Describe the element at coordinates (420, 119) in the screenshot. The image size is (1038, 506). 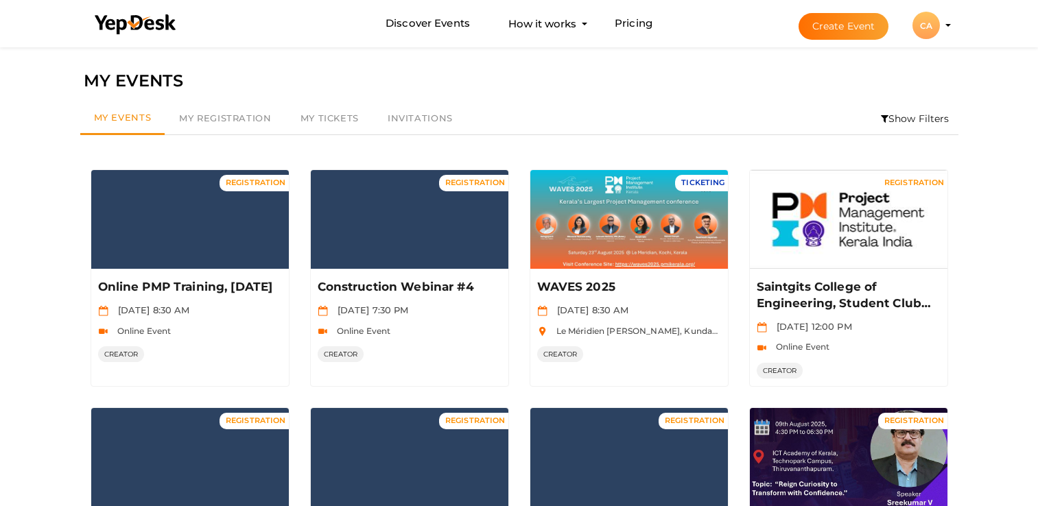
I see `a: Invitations` at that location.